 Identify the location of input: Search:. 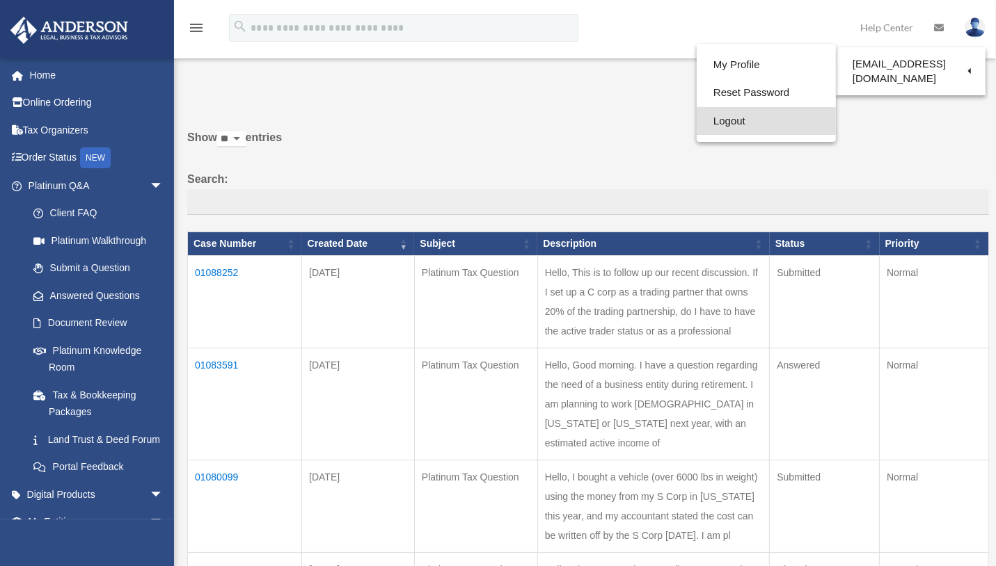
(588, 202).